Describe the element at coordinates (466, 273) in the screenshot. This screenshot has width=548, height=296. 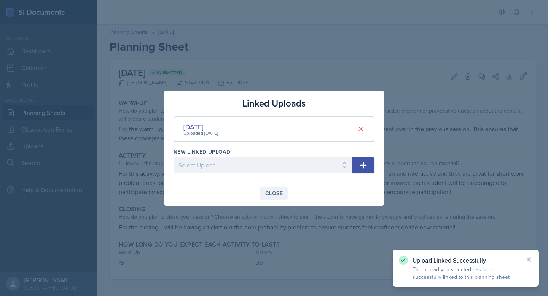
I see `p: The upload you selected has been successfully linked to this planning sheet` at that location.